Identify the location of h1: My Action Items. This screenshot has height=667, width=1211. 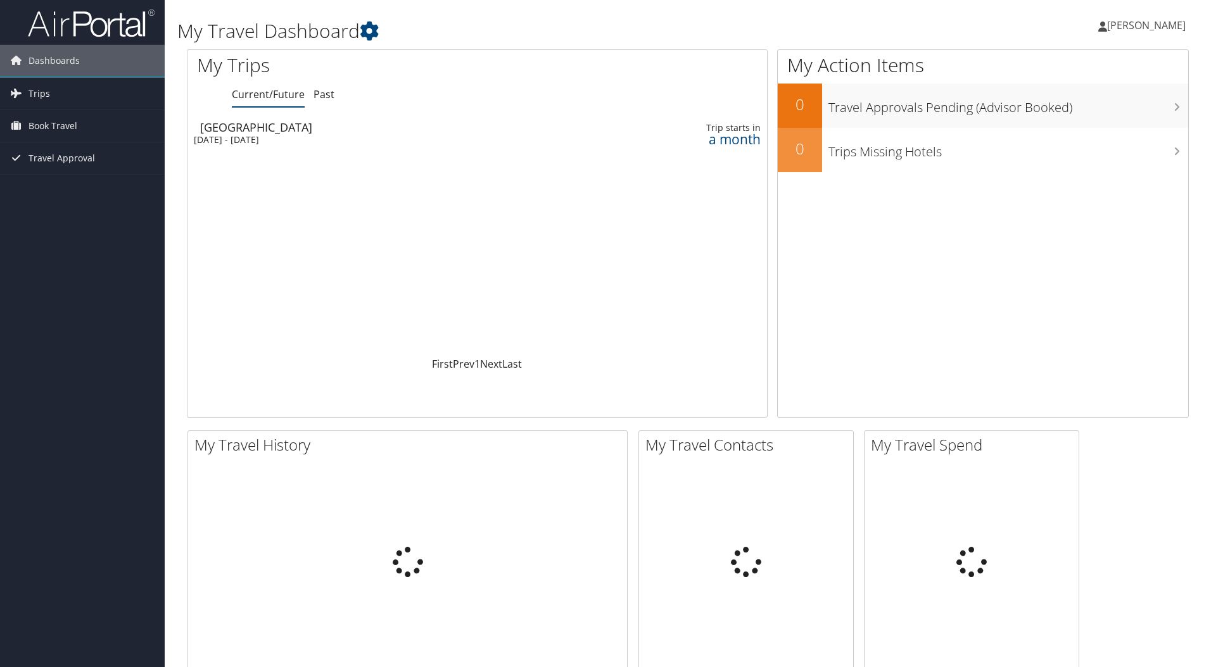
(983, 65).